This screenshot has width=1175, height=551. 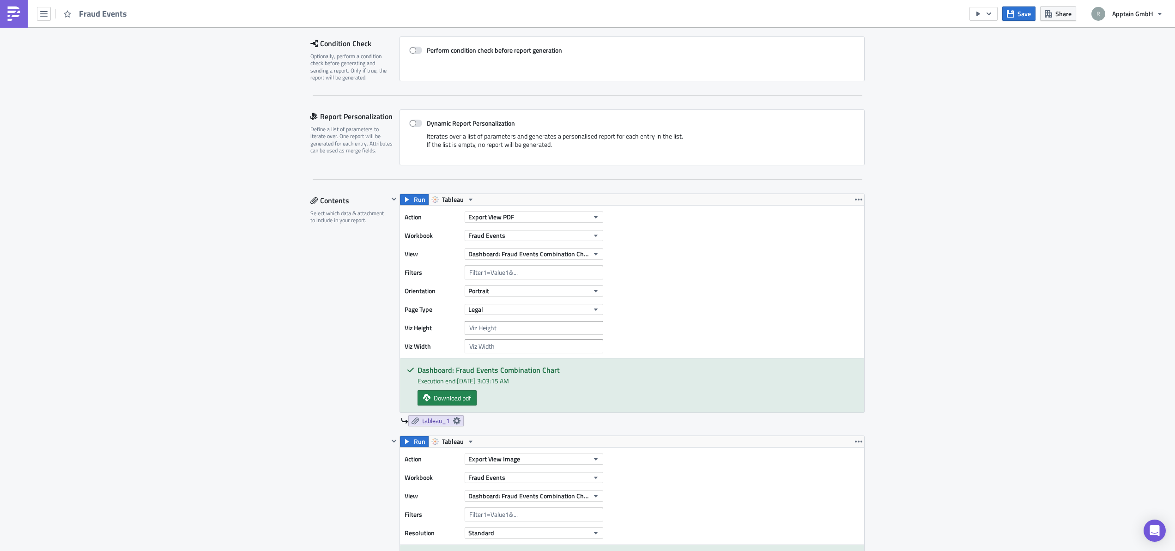 What do you see at coordinates (1133, 13) in the screenshot?
I see `span: Apptain GmbH` at bounding box center [1133, 13].